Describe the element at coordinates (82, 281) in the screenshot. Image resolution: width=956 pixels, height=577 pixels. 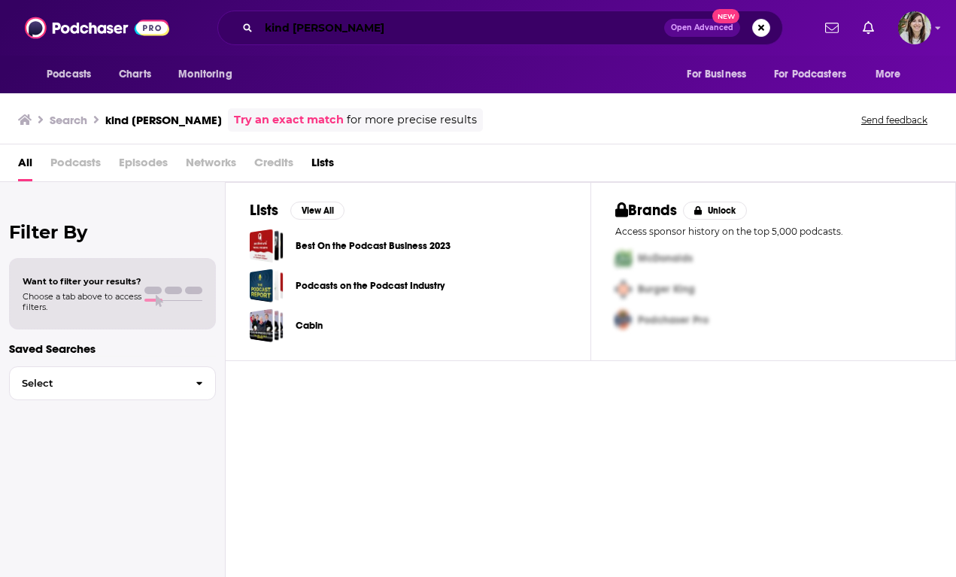
I see `span: Want to filter your results?` at that location.